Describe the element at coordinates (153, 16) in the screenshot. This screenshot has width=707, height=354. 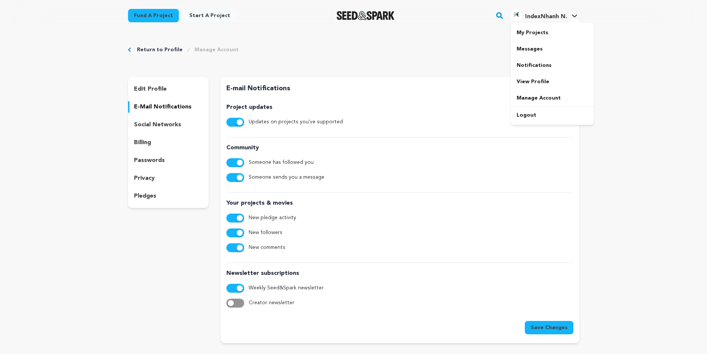
I see `a: Fund a project` at that location.